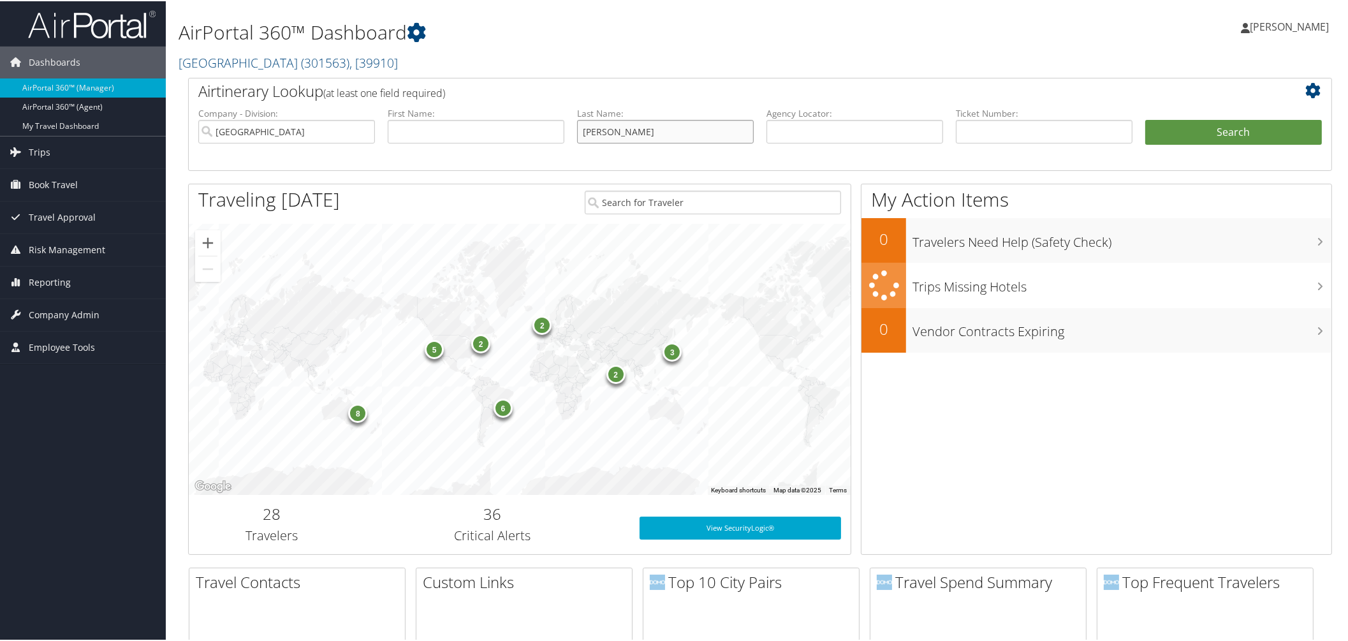 This screenshot has width=1348, height=641. I want to click on div: 8, so click(358, 411).